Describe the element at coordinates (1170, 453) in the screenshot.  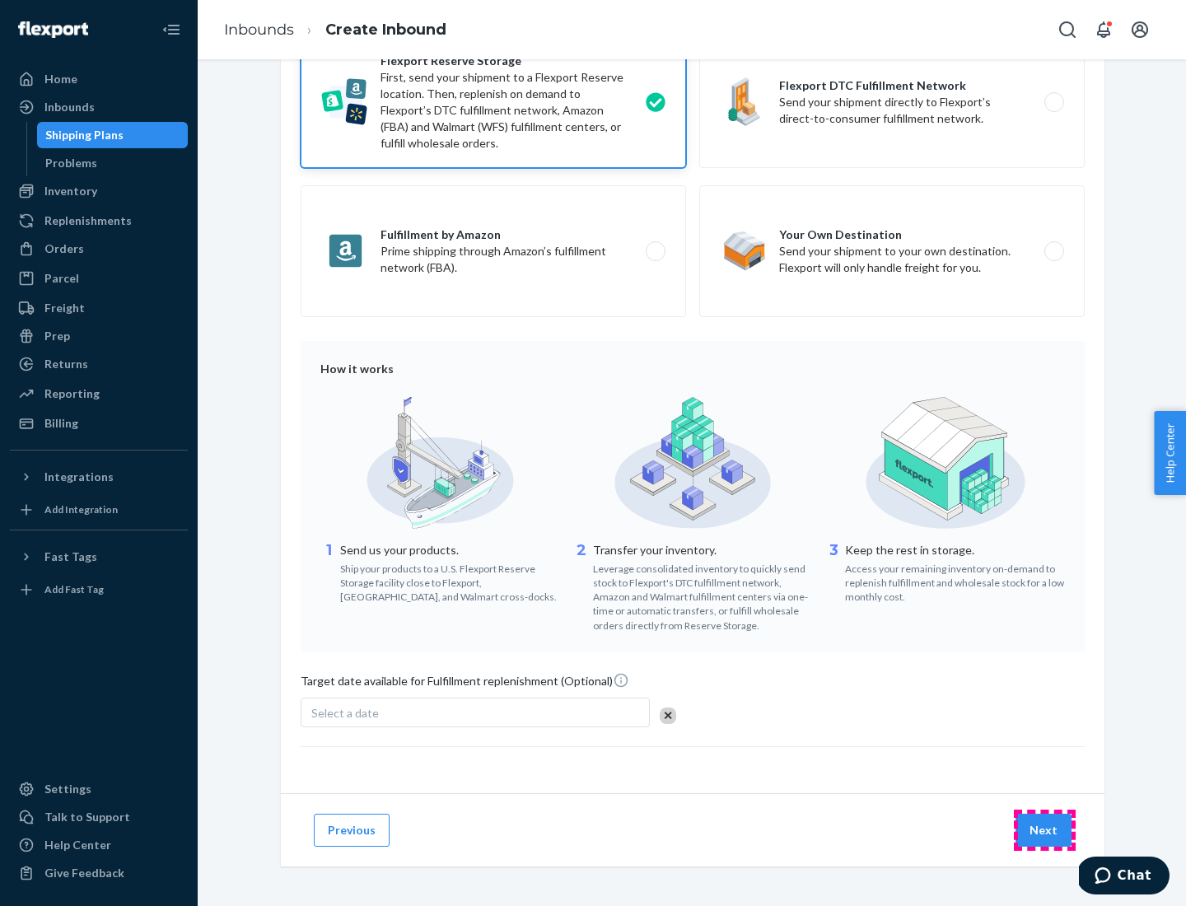
I see `span: Help Center` at that location.